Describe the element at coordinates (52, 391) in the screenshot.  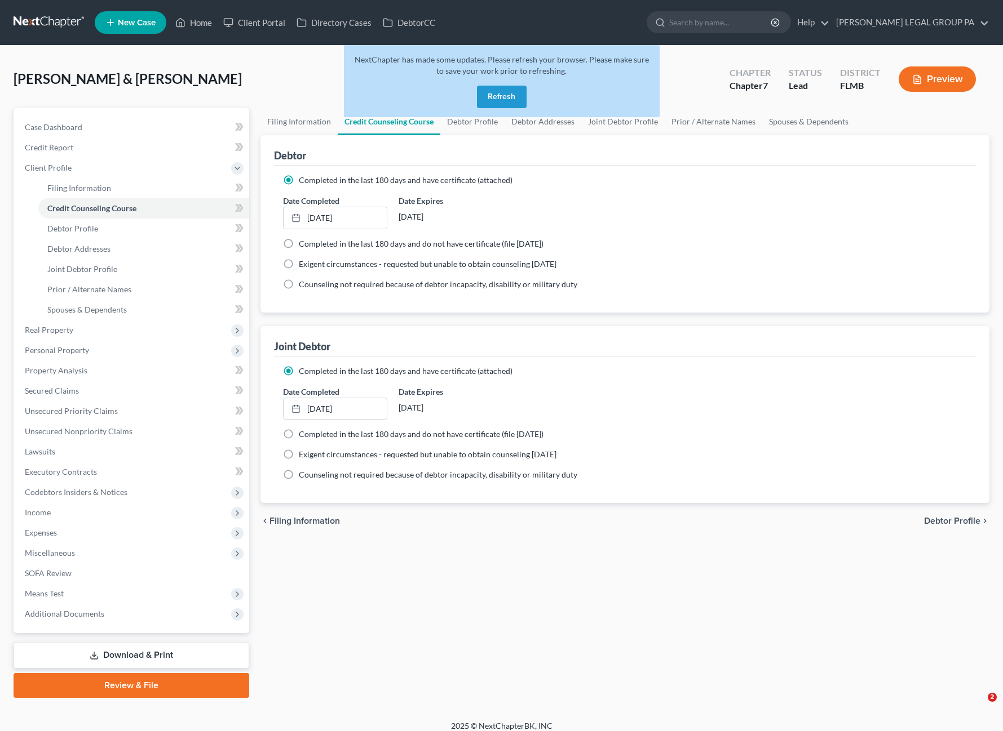
I see `span: Secured Claims` at that location.